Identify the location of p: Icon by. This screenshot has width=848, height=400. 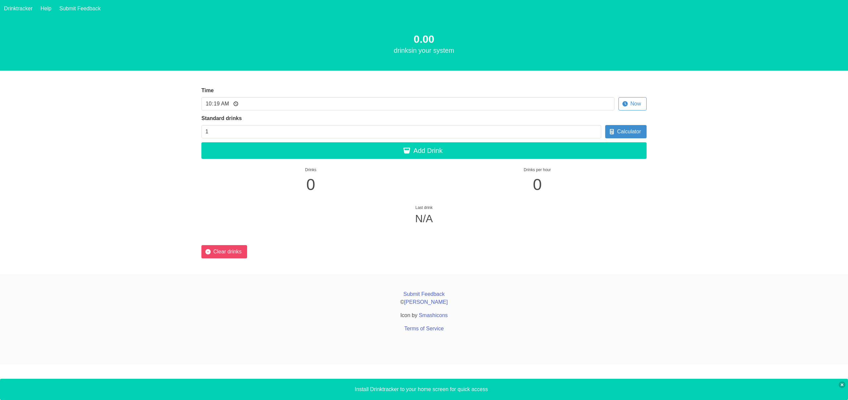
(424, 315).